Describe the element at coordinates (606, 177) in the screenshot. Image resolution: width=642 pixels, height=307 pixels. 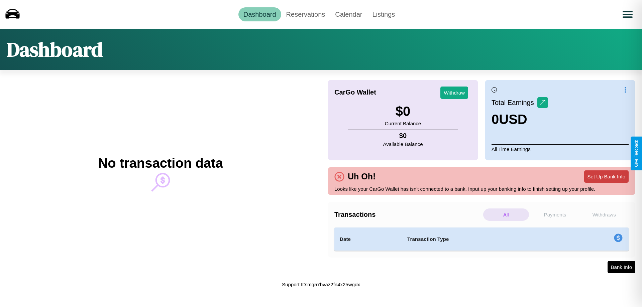
I see `button: Set Up Bank Info` at that location.